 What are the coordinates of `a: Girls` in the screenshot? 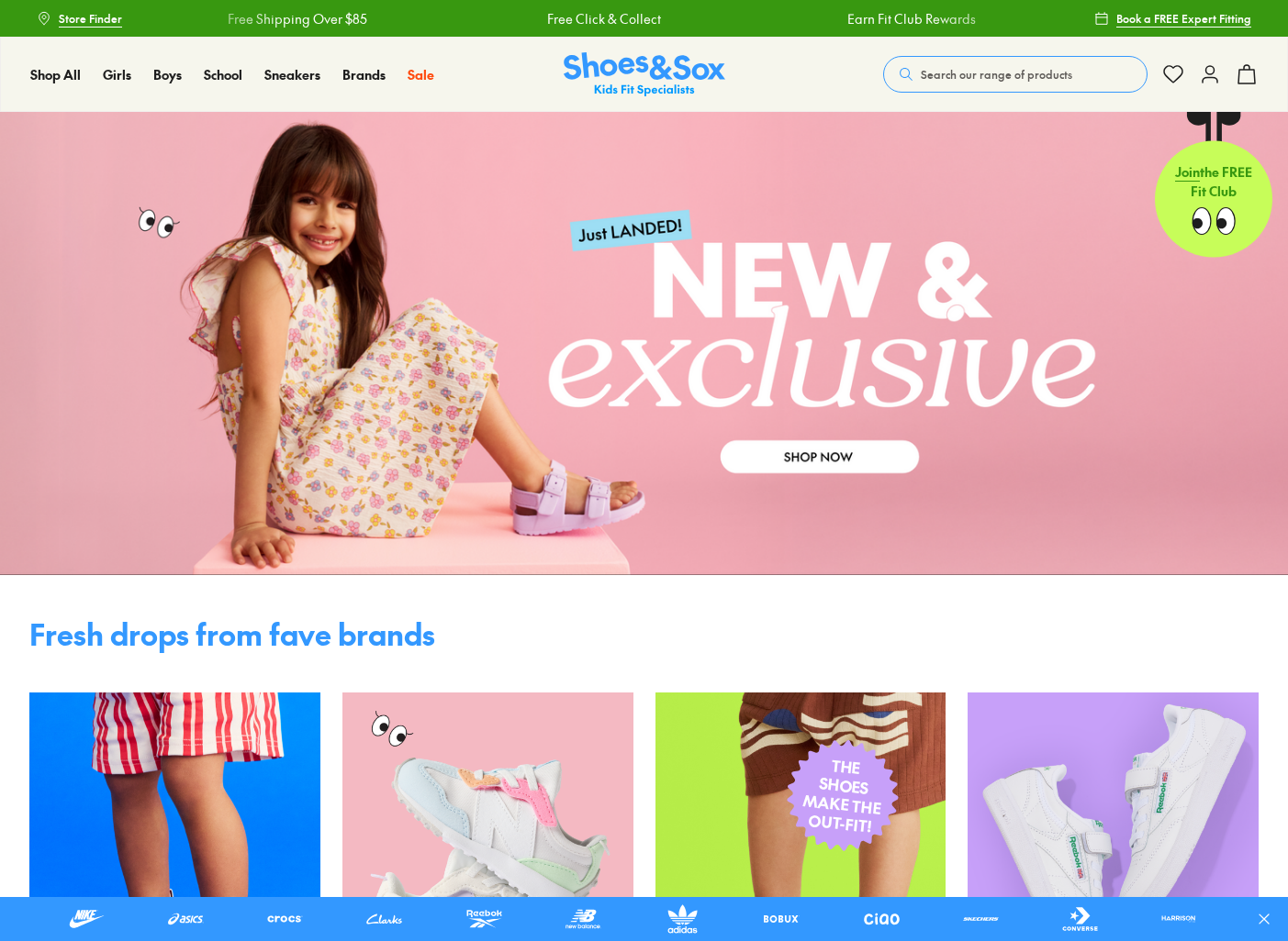 It's located at (116, 74).